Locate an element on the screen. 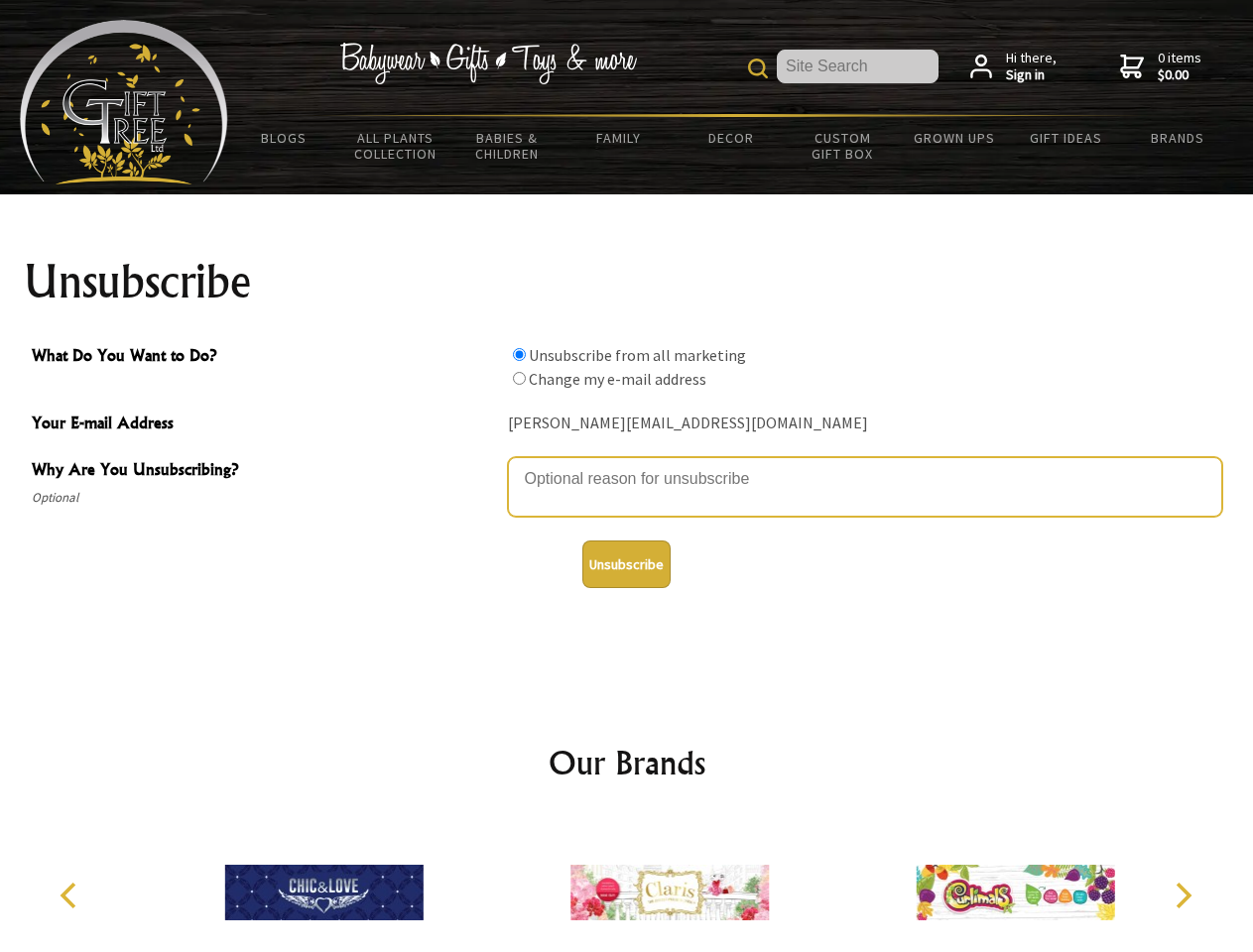  button: Next is located at coordinates (1182, 895).